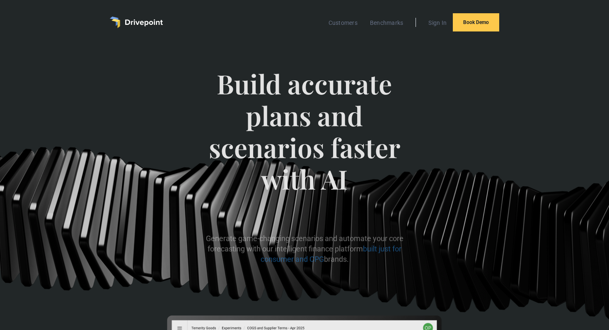 Image resolution: width=609 pixels, height=330 pixels. I want to click on a: home, so click(136, 22).